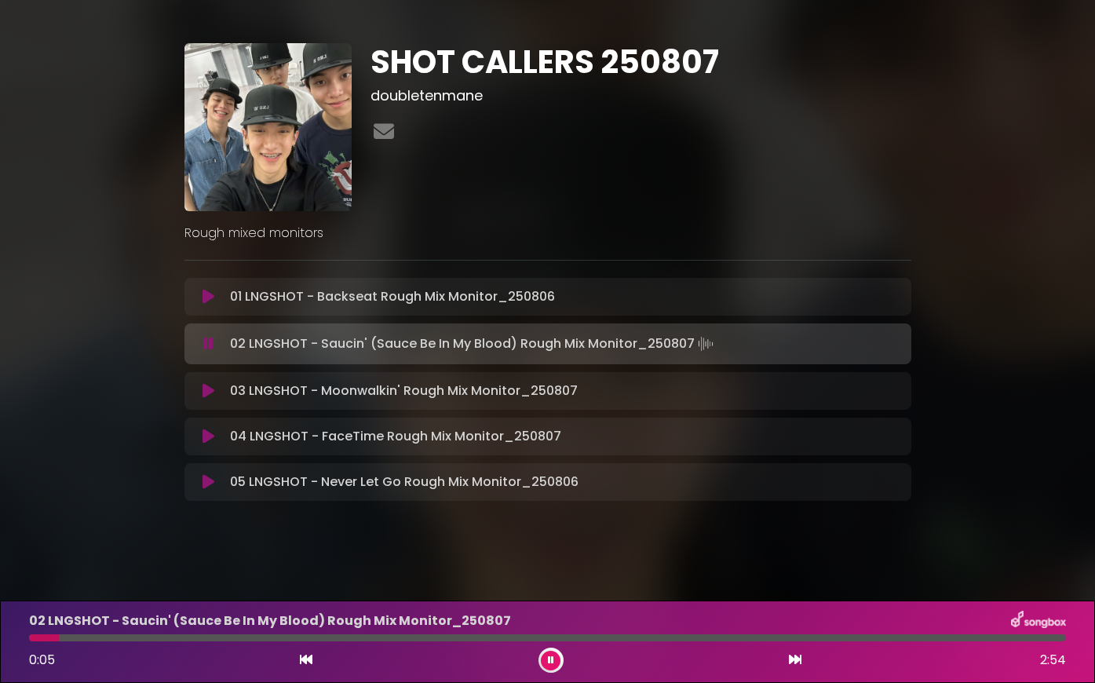  I want to click on h3: doubletenmane, so click(640, 96).